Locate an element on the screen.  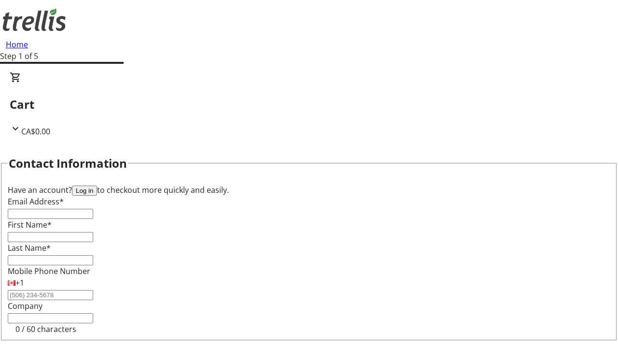
label: First Name* is located at coordinates (29, 225).